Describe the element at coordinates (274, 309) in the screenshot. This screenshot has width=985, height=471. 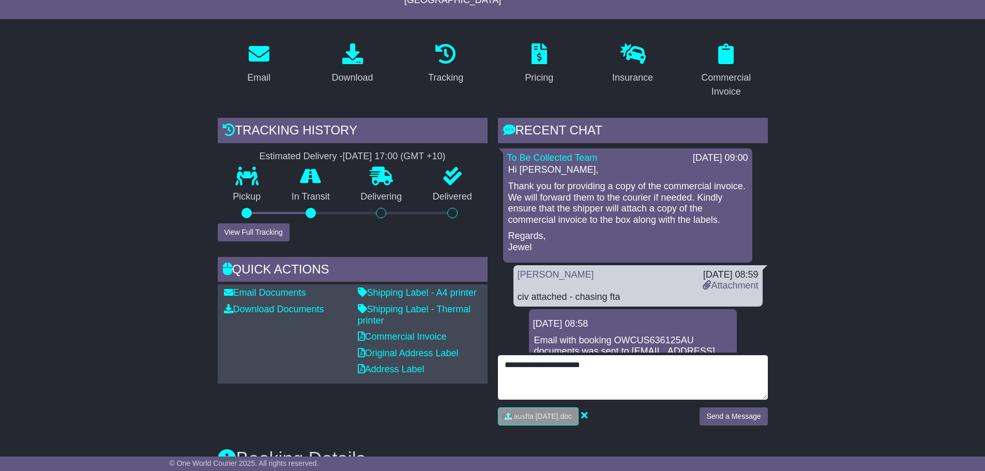
I see `a: Download Documents` at that location.